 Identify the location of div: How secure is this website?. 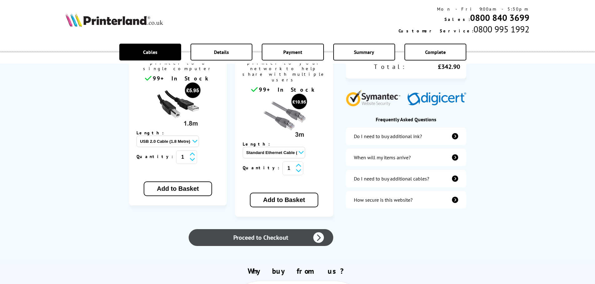
(383, 200).